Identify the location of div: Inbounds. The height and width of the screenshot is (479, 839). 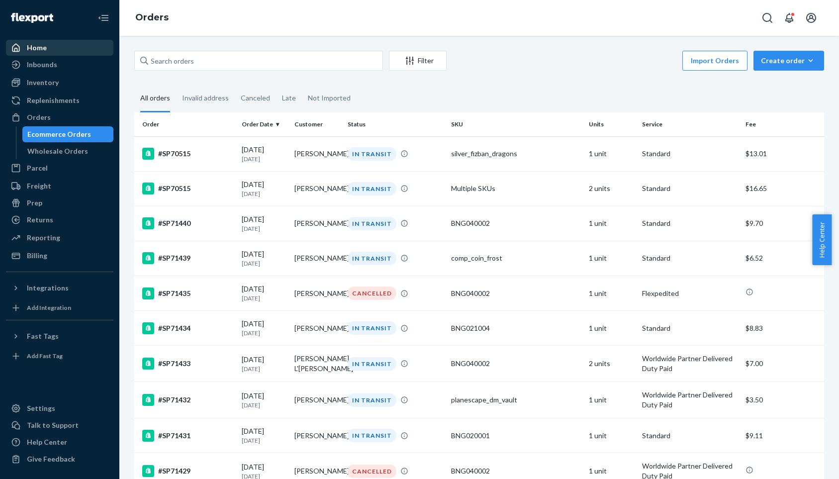
(42, 65).